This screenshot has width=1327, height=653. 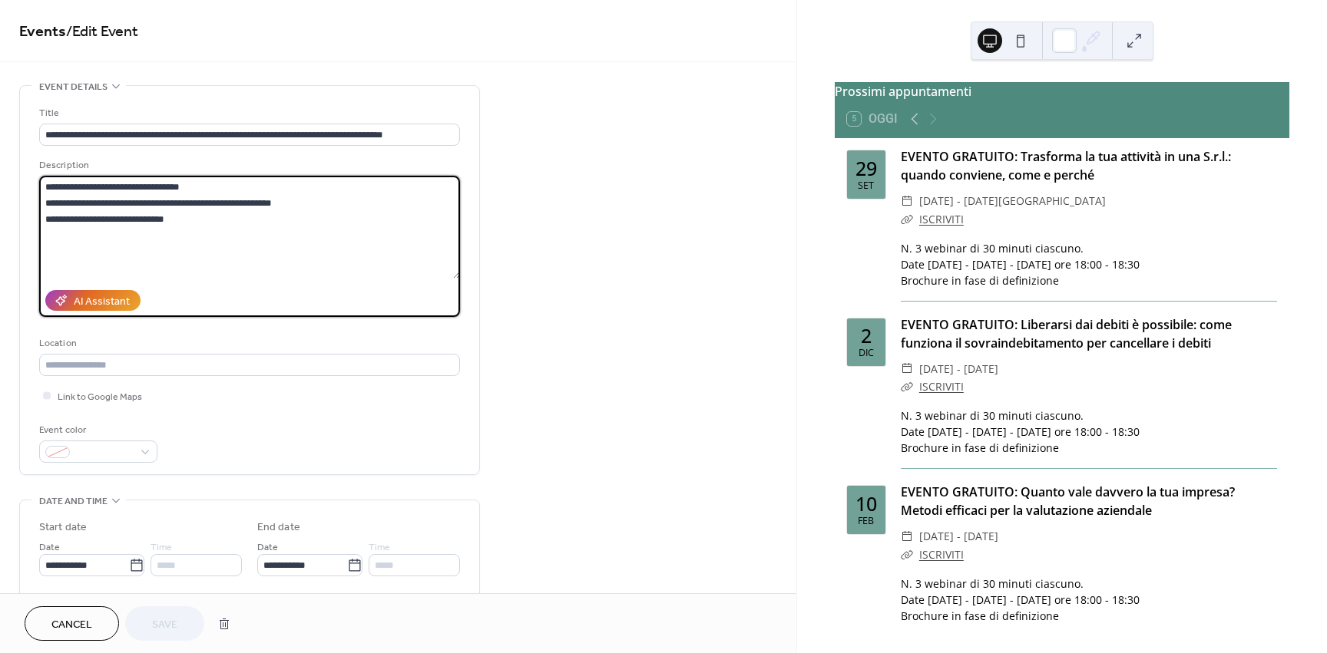 I want to click on div: Prossimi appuntamenti, so click(x=1062, y=91).